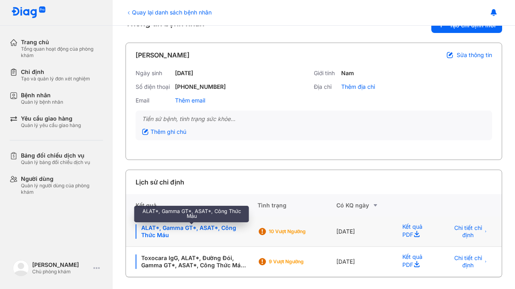 This screenshot has width=515, height=289. Describe the element at coordinates (314, 119) in the screenshot. I see `div: Tiền sử bệnh, tình trạng sức khỏe...` at that location.